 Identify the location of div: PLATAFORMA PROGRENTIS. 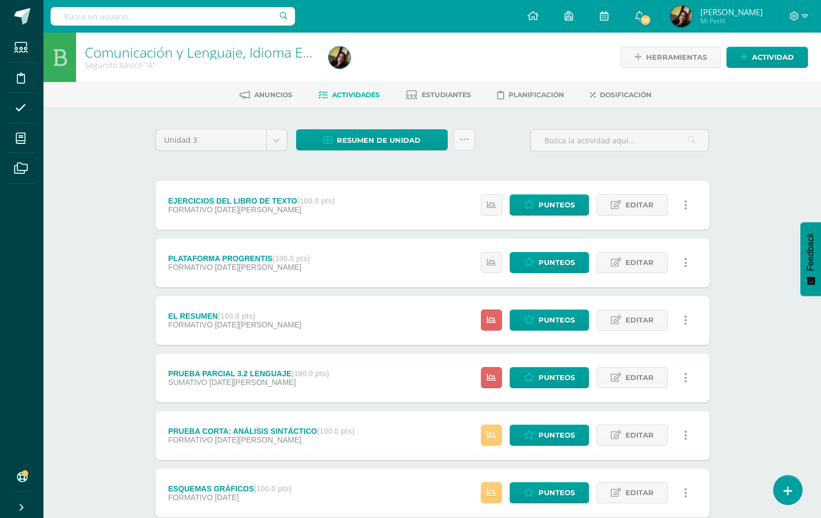
(238, 259).